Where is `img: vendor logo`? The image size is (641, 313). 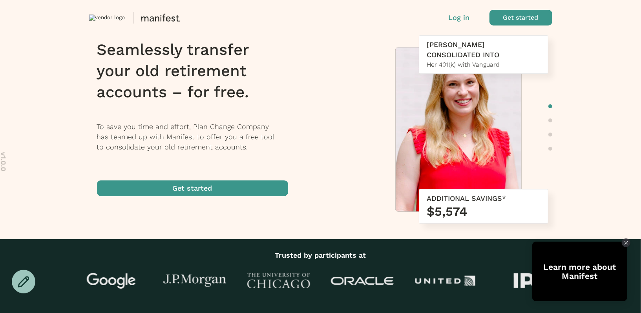 img: vendor logo is located at coordinates (107, 18).